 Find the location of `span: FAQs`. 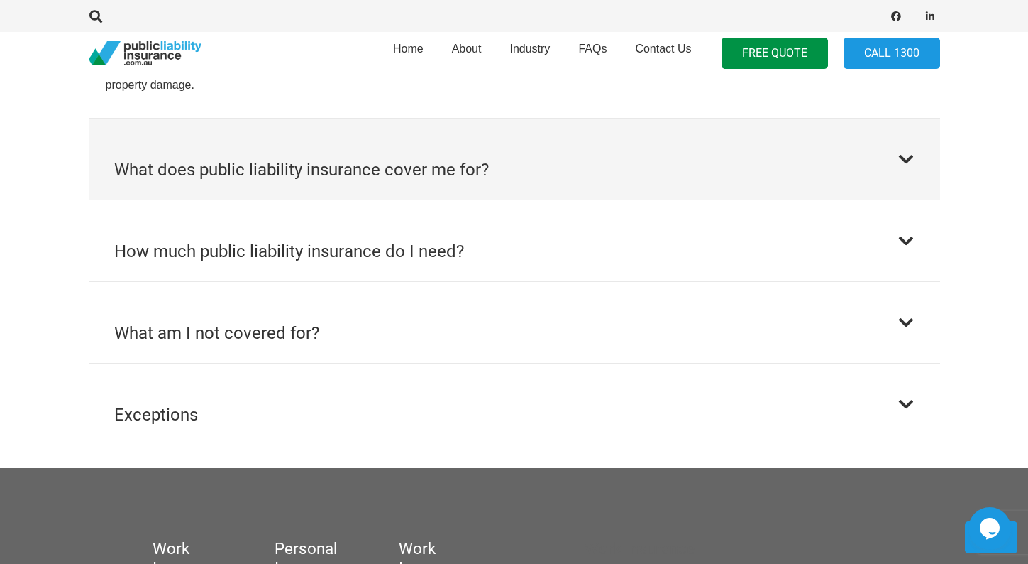

span: FAQs is located at coordinates (593, 48).